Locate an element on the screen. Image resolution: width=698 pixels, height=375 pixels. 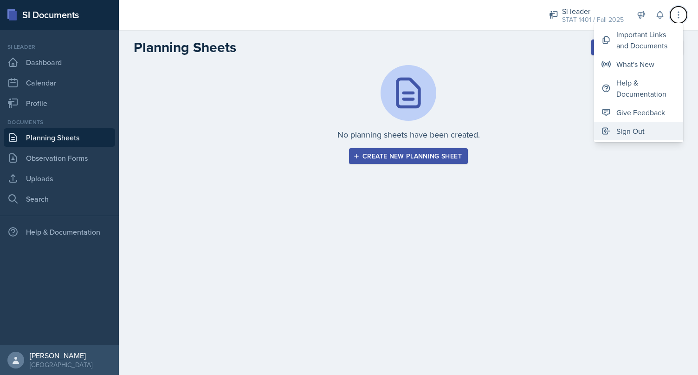
p: No planning sheets have been created. is located at coordinates (409, 134).